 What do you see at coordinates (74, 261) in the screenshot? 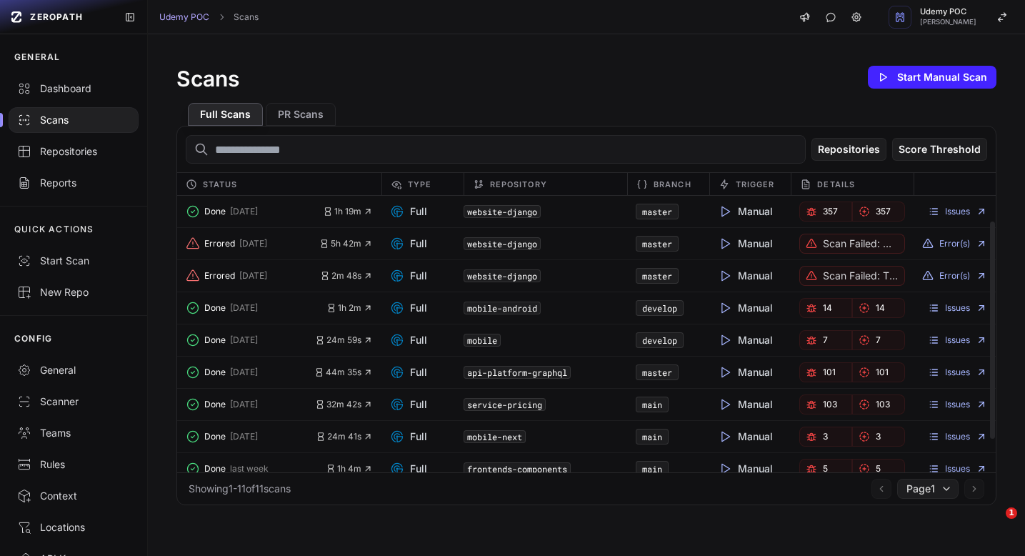
I see `div: Start Scan` at bounding box center [74, 261].